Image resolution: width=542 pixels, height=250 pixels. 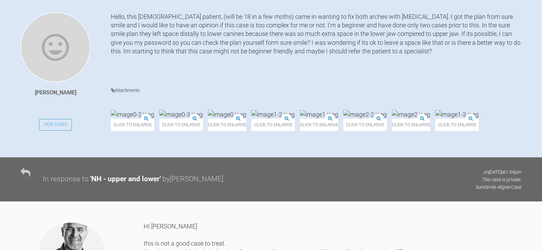 What do you see at coordinates (55, 47) in the screenshot?
I see `img: Tiia Vuorinen` at bounding box center [55, 47].